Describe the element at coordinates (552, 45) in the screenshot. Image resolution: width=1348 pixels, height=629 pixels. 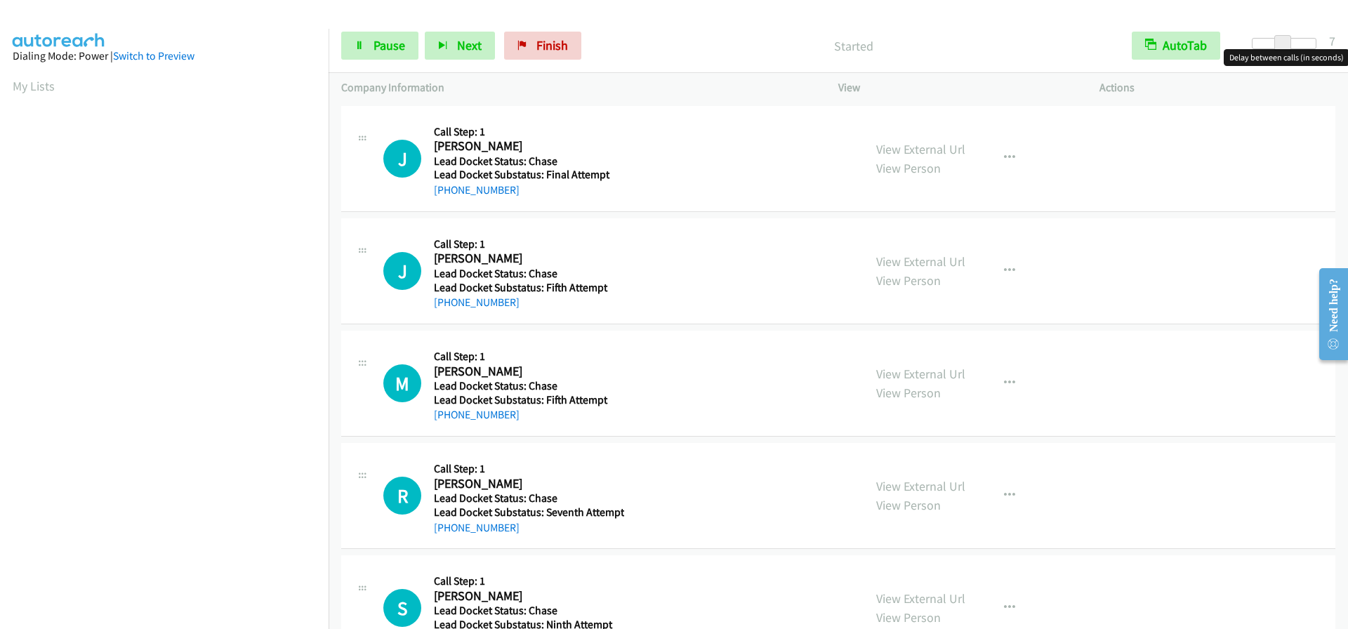
I see `span: Finish` at that location.